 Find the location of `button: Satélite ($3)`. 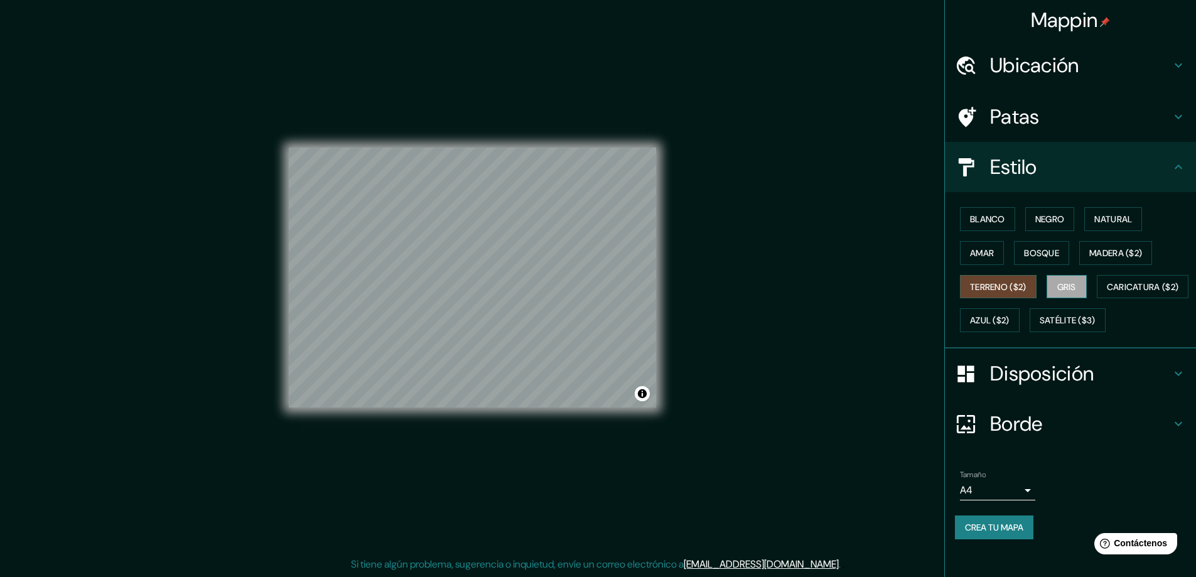

button: Satélite ($3) is located at coordinates (1067, 320).